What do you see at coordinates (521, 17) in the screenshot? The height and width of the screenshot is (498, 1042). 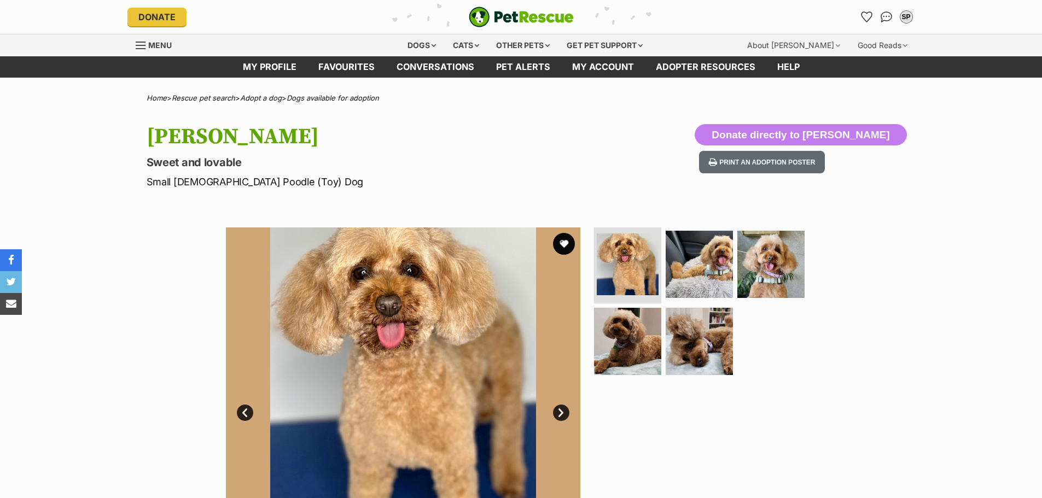 I see `a: PetRescue` at bounding box center [521, 17].